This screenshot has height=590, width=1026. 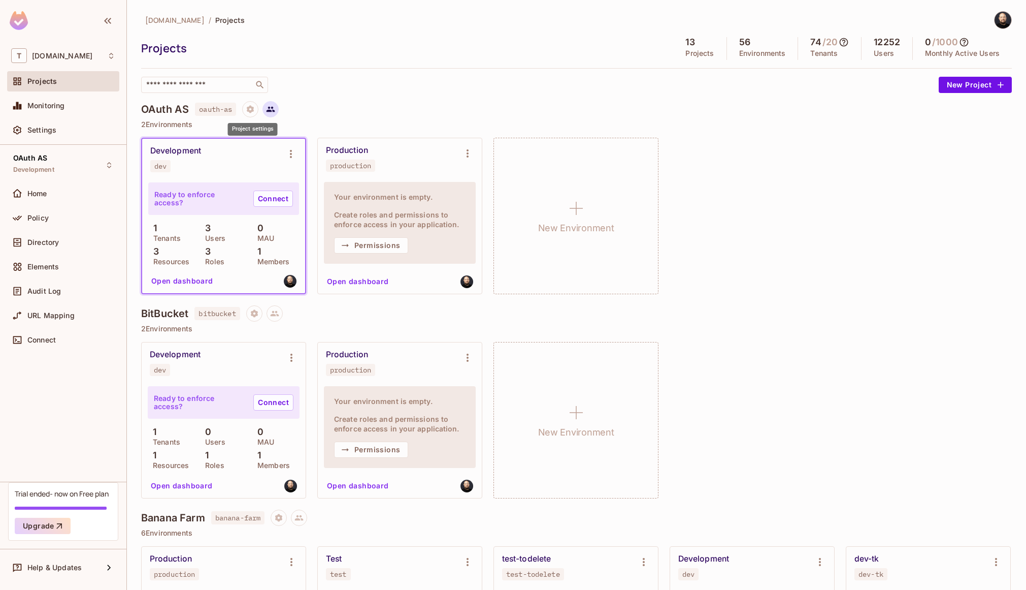 What do you see at coordinates (1003, 20) in the screenshot?
I see `img: Thomas kirk` at bounding box center [1003, 20].